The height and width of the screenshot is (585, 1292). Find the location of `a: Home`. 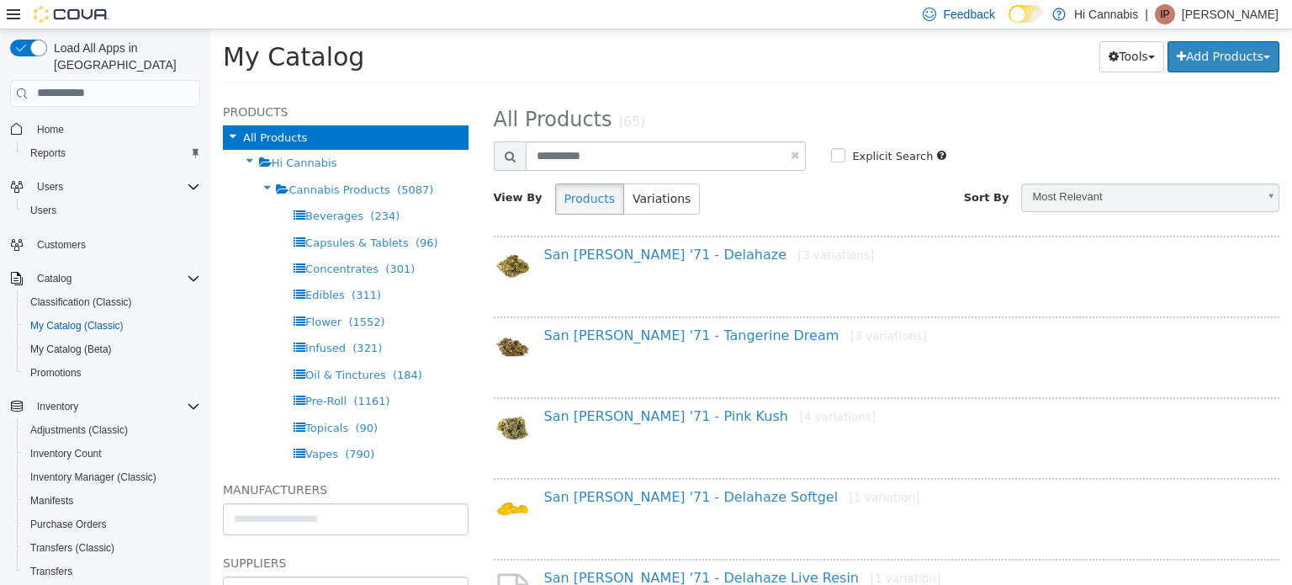

a: Home is located at coordinates (50, 130).